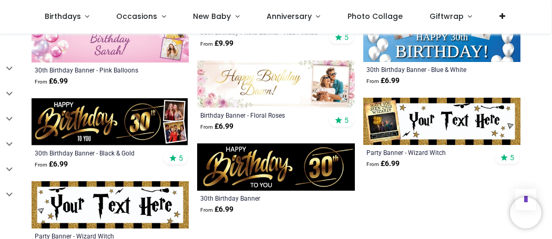 Image resolution: width=552 pixels, height=239 pixels. What do you see at coordinates (261, 198) in the screenshot?
I see `a: 30th Birthday Banner` at bounding box center [261, 198].